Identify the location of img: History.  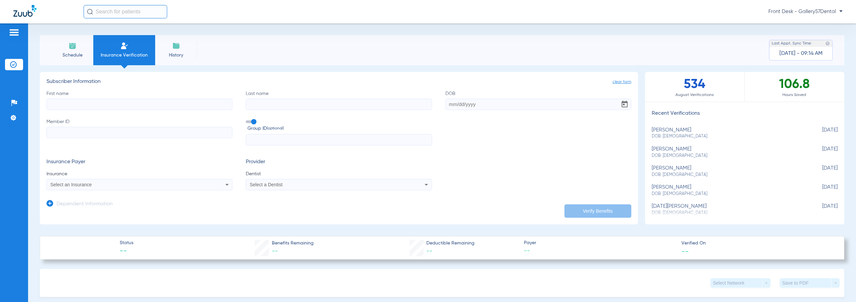
(176, 46).